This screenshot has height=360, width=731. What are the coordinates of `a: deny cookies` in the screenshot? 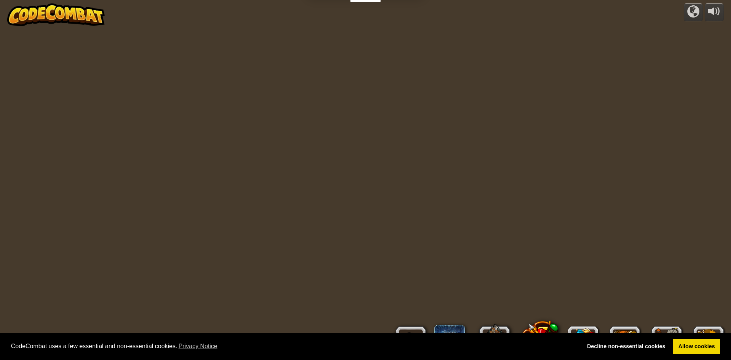 It's located at (626, 346).